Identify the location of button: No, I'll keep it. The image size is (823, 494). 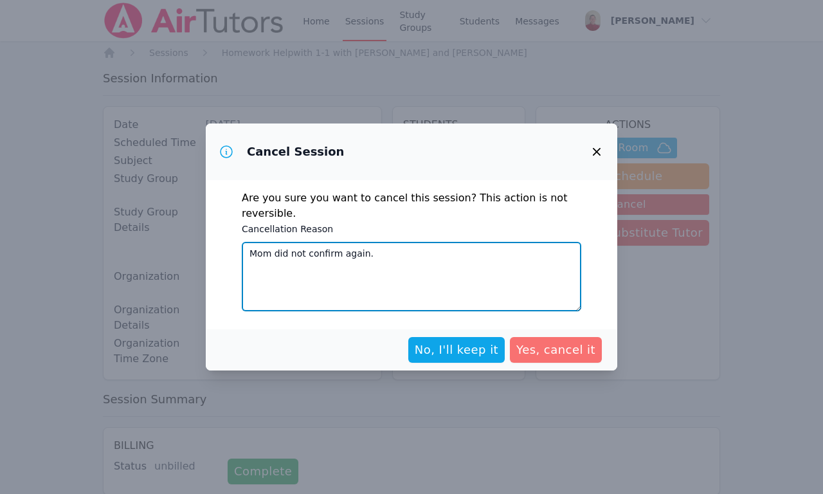
(456, 350).